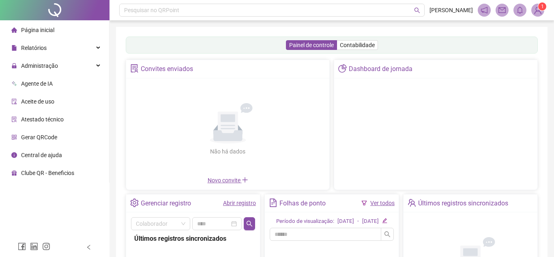 The height and width of the screenshot is (257, 554). What do you see at coordinates (412, 202) in the screenshot?
I see `span: team` at bounding box center [412, 202].